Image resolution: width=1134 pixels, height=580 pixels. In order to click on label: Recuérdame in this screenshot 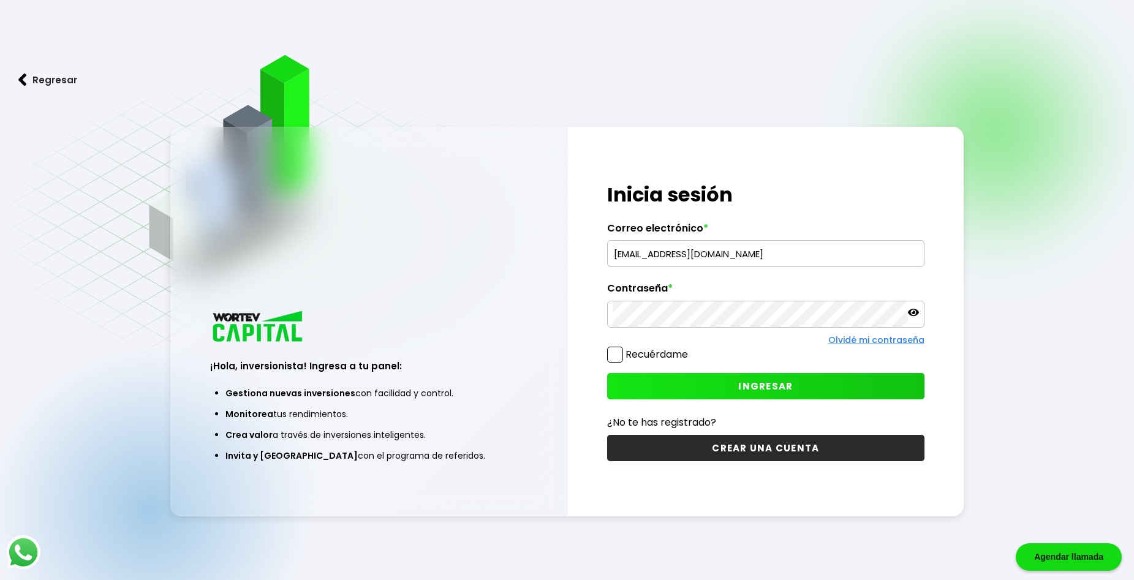, I will do `click(657, 354)`.